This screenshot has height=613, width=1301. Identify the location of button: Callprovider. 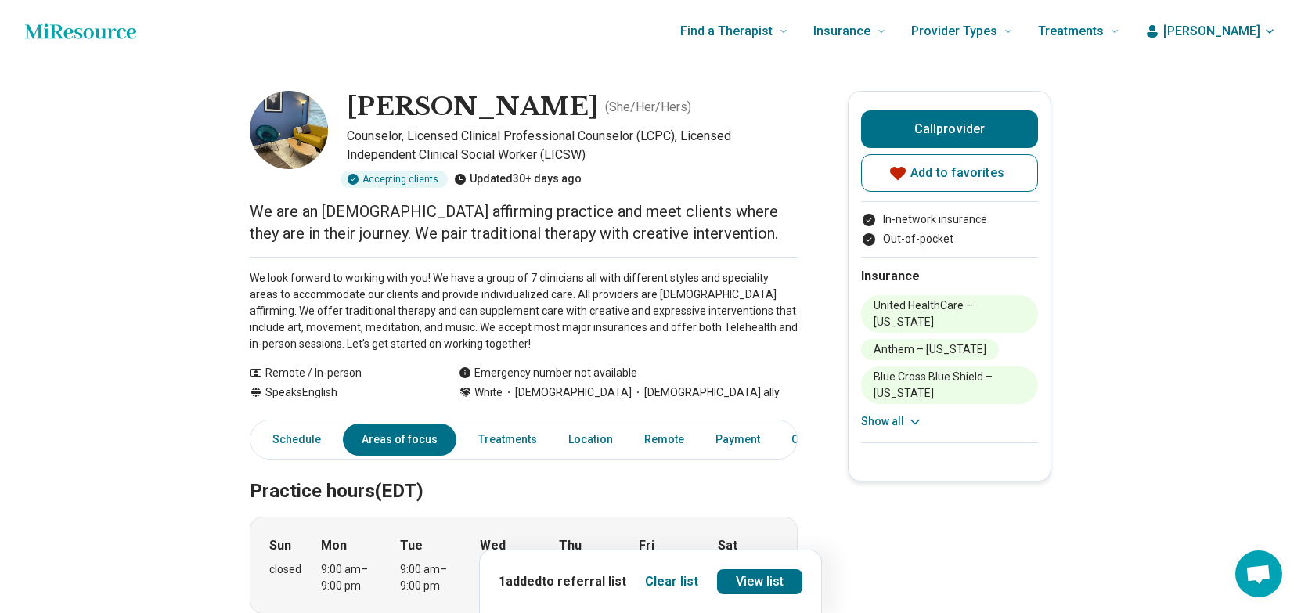
(949, 129).